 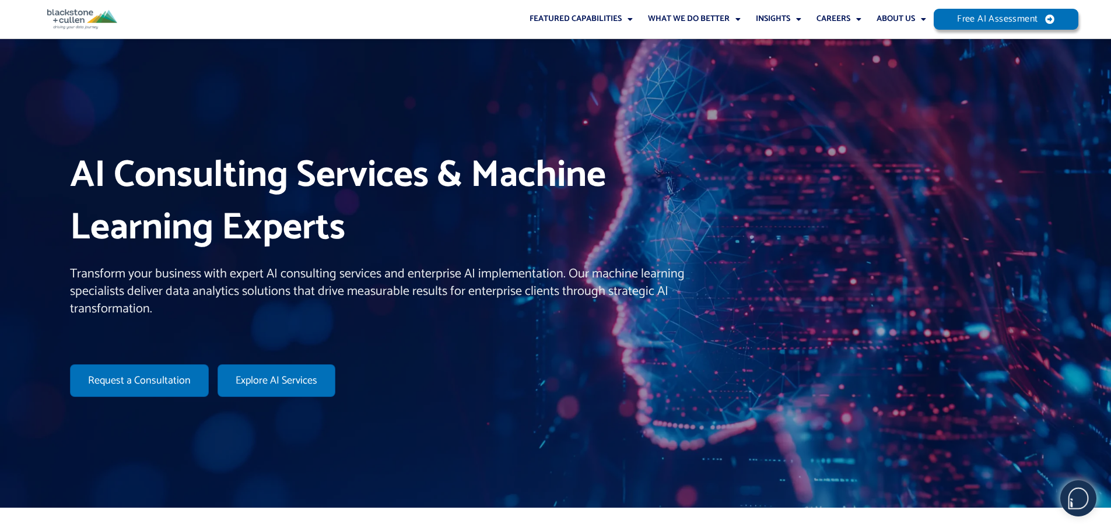 What do you see at coordinates (389, 292) in the screenshot?
I see `p: Transform your business with expert AI consulting services and enterprise AI implementation. Our ...` at bounding box center [389, 292].